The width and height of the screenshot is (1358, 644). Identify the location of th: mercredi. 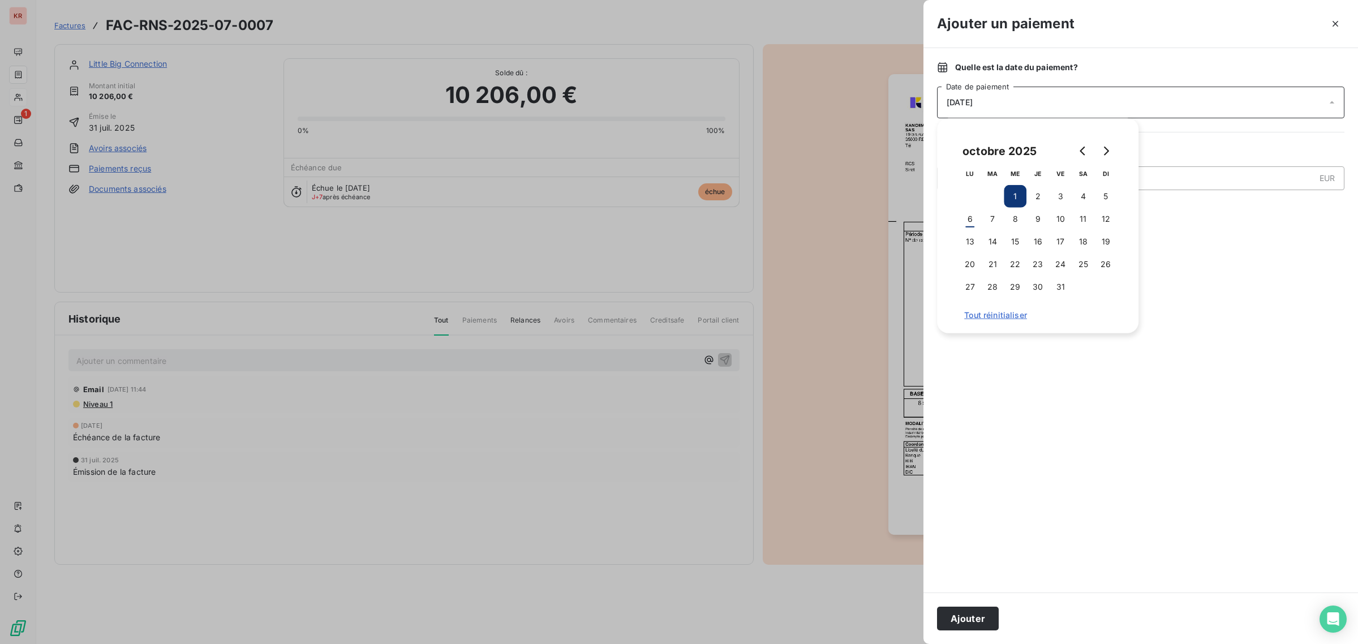
(1015, 174).